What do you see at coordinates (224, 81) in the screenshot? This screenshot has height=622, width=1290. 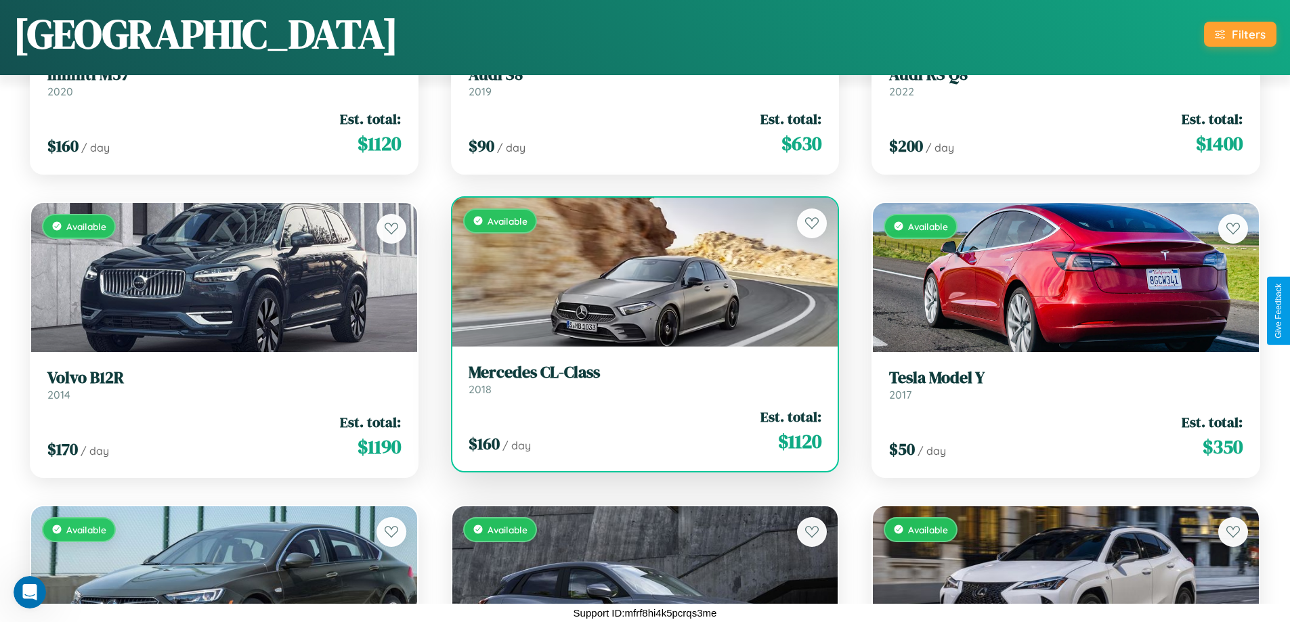 I see `a: Infiniti M372020` at bounding box center [224, 81].